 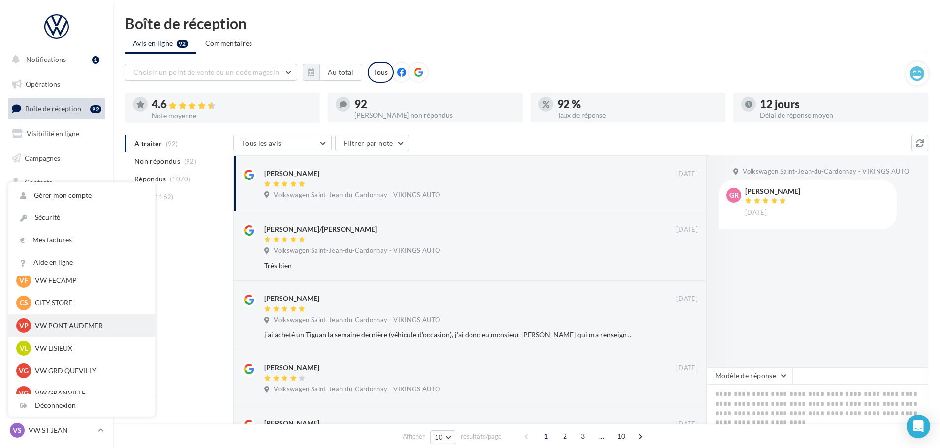 I want to click on span: Choisir un point de vente ou un code magasin, so click(x=206, y=72).